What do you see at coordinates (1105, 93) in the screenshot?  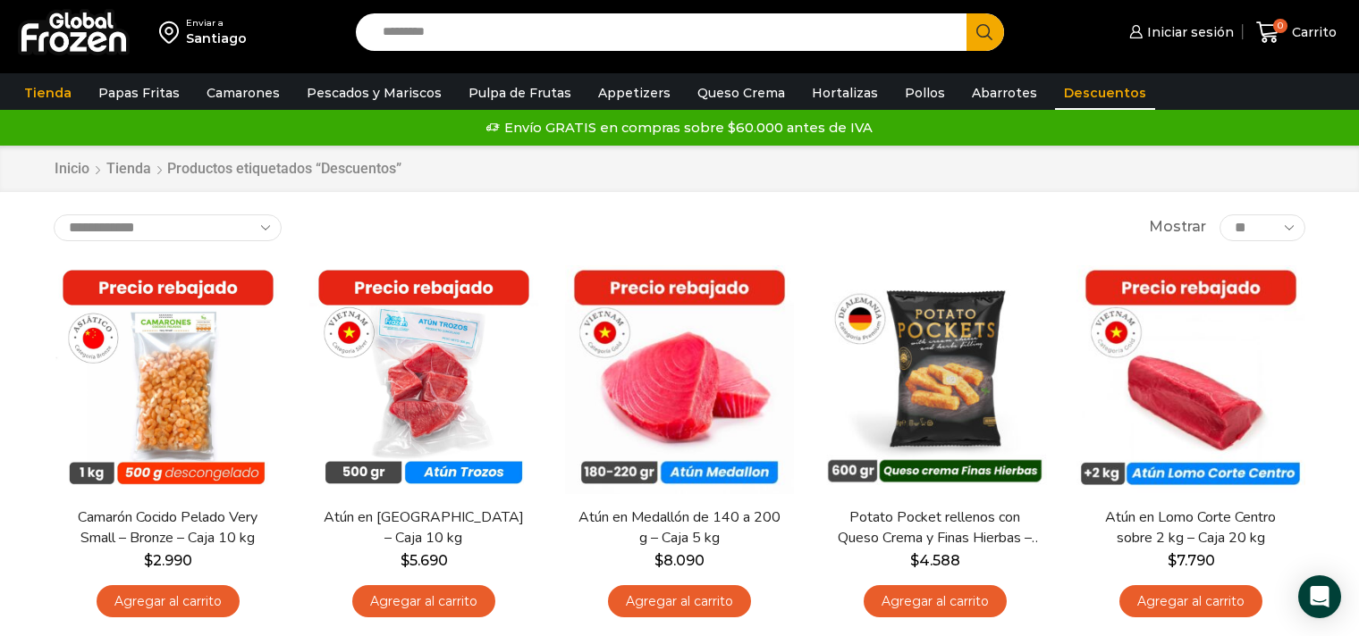 I see `a: Descuentos` at bounding box center [1105, 93].